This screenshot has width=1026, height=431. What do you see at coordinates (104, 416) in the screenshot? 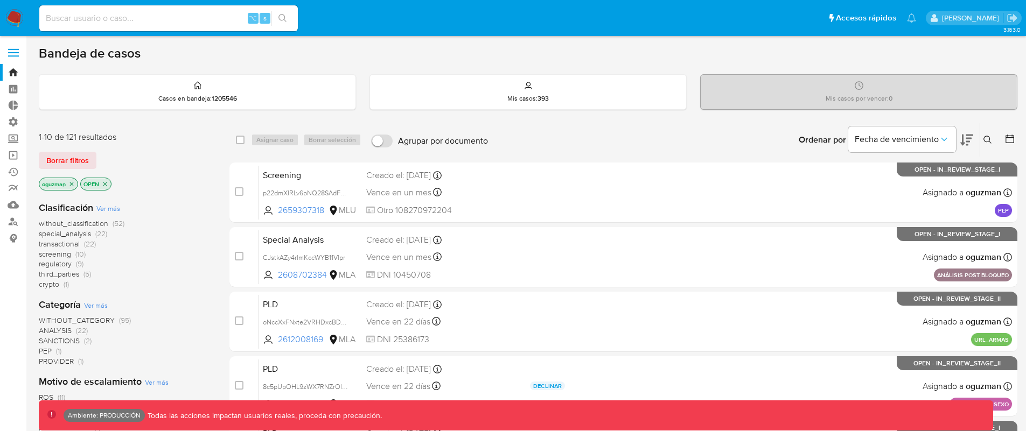
I see `p: Ambiente: PRODUCCIÓN` at bounding box center [104, 416].